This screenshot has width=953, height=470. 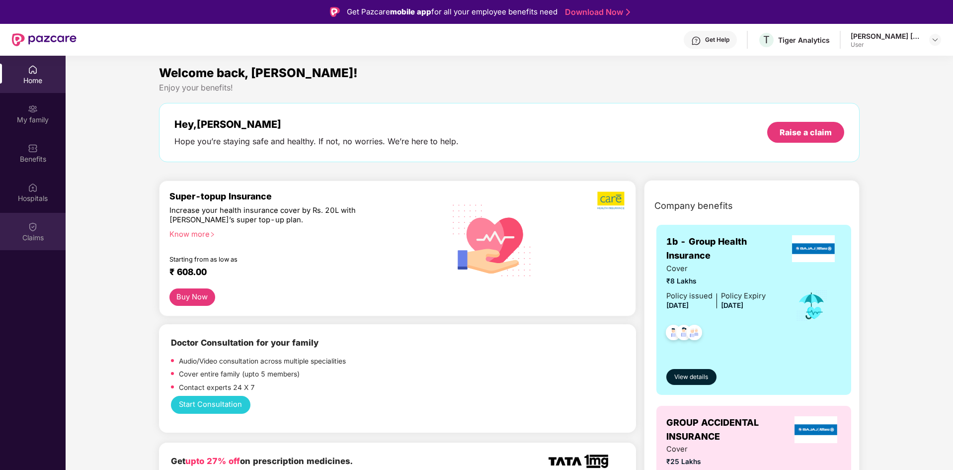 What do you see at coordinates (262, 361) in the screenshot?
I see `p: Audio/Video consultation across multiple specialities` at bounding box center [262, 361].